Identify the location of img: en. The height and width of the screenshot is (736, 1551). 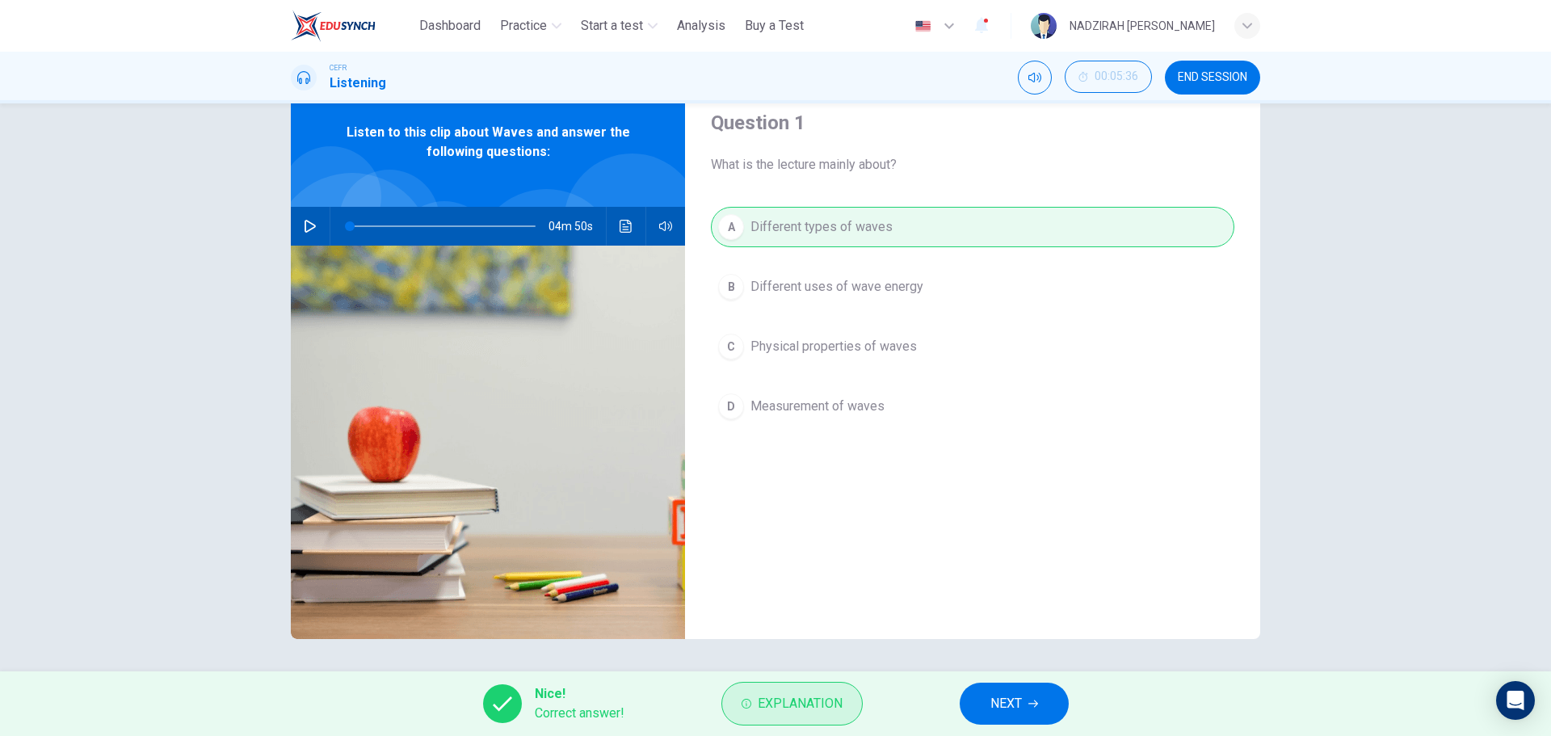
(922, 26).